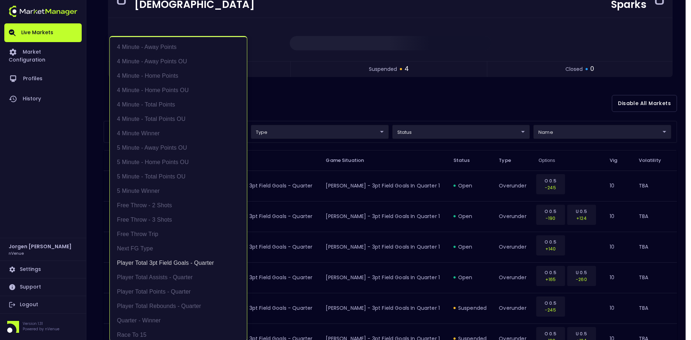  Describe the element at coordinates (178, 249) in the screenshot. I see `li: Next FG Type` at that location.